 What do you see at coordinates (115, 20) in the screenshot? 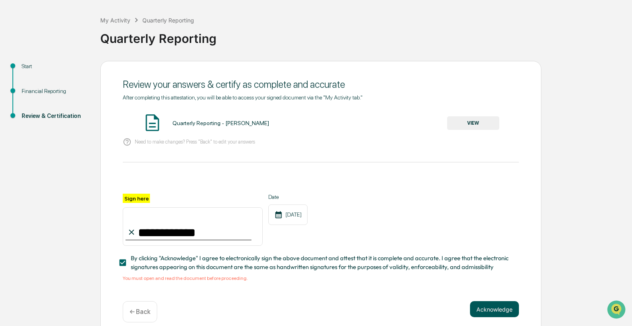
I see `div: My Activity` at bounding box center [115, 20].